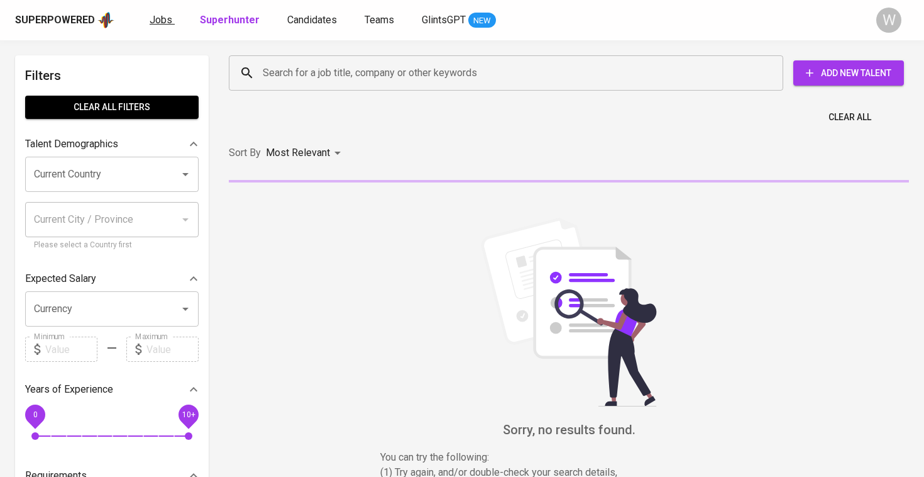 The height and width of the screenshot is (477, 924). I want to click on b: Superhunter, so click(230, 19).